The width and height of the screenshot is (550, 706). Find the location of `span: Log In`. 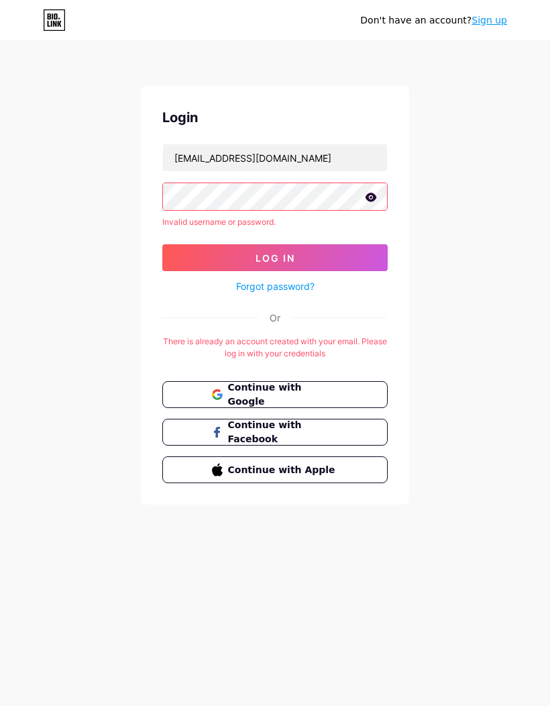

span: Log In is located at coordinates (275, 258).